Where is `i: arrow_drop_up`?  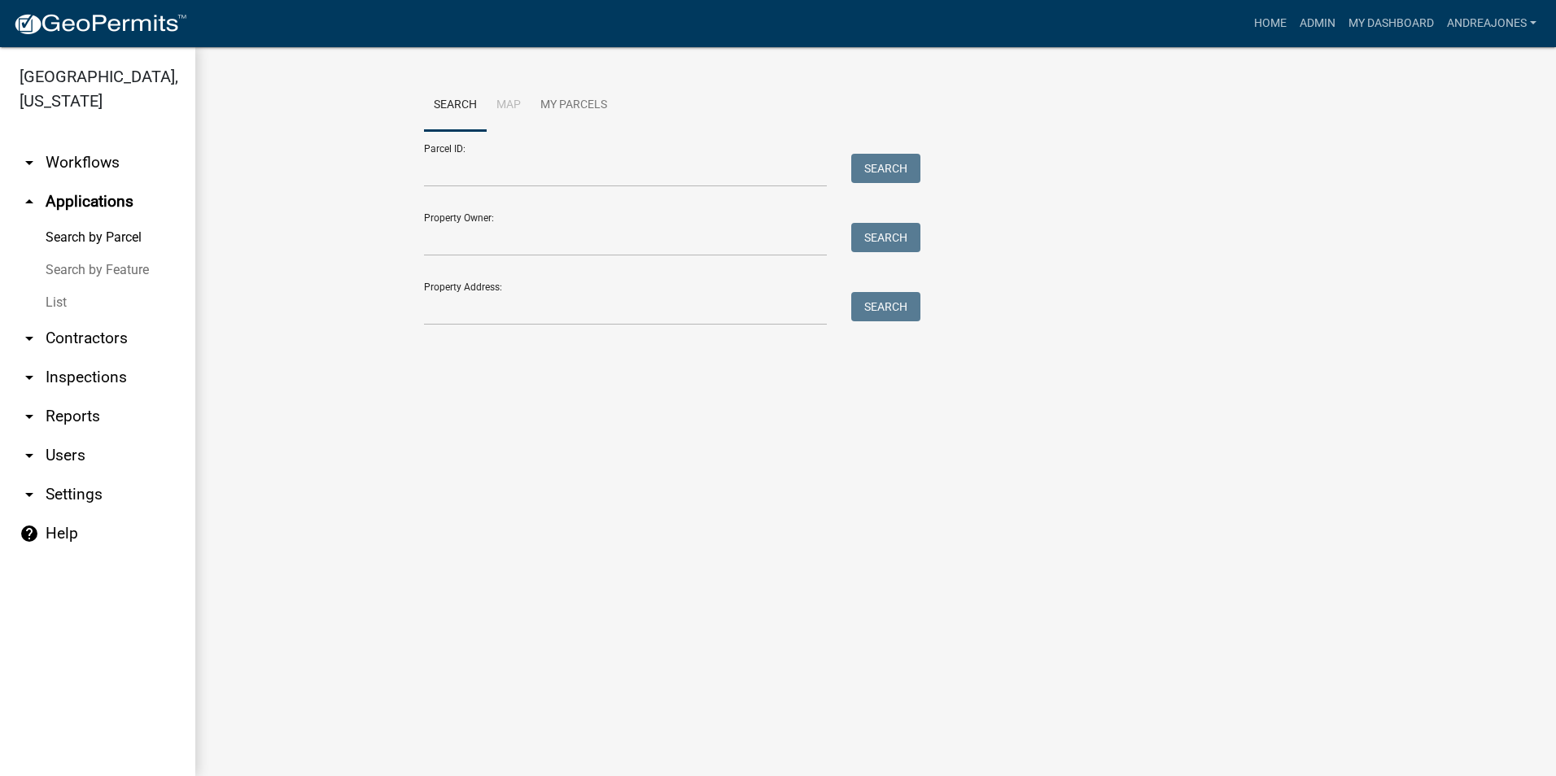
i: arrow_drop_up is located at coordinates (29, 202).